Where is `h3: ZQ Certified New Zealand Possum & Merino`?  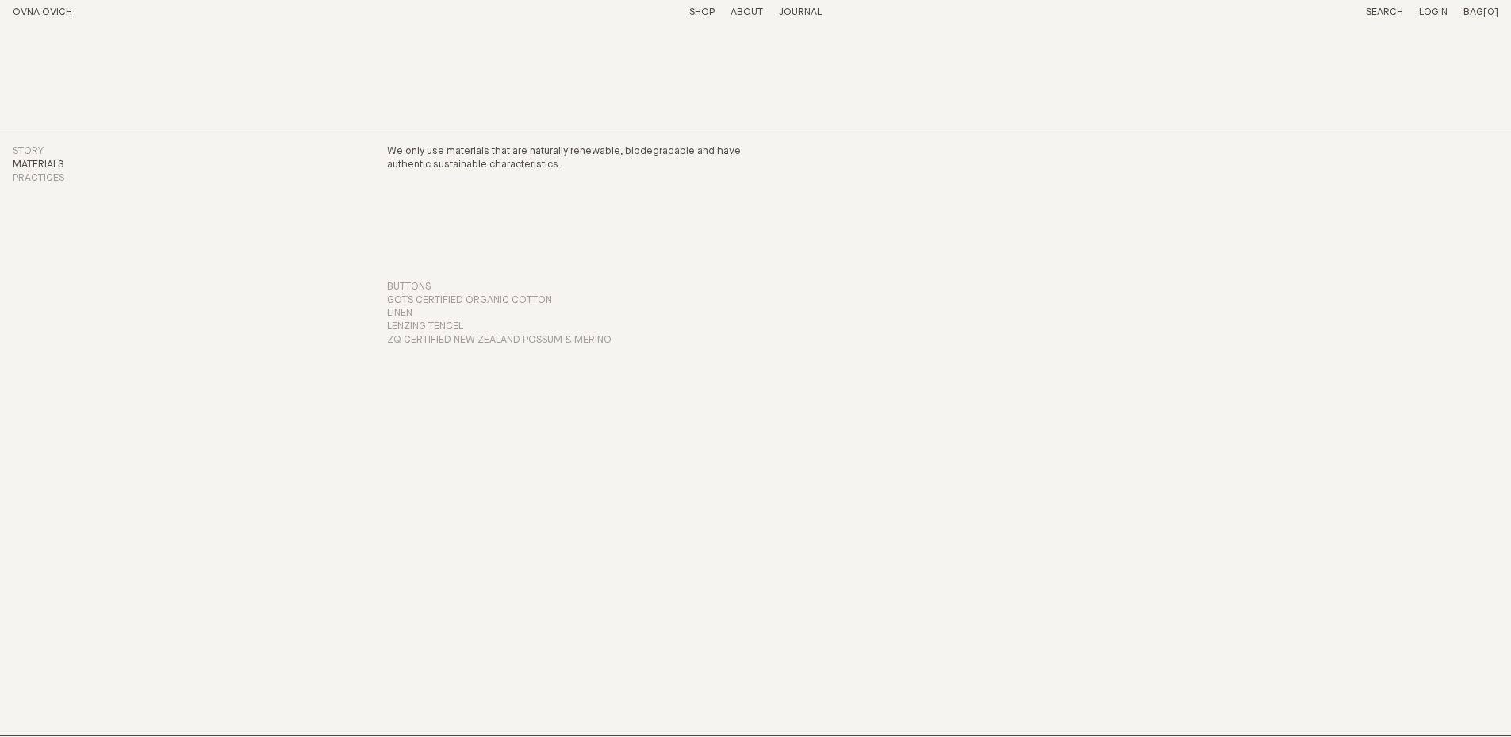 h3: ZQ Certified New Zealand Possum & Merino is located at coordinates (499, 340).